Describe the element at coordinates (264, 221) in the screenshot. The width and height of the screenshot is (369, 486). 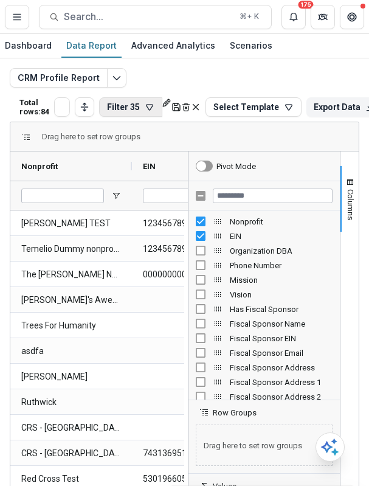
I see `div: Nonprofit Column` at that location.